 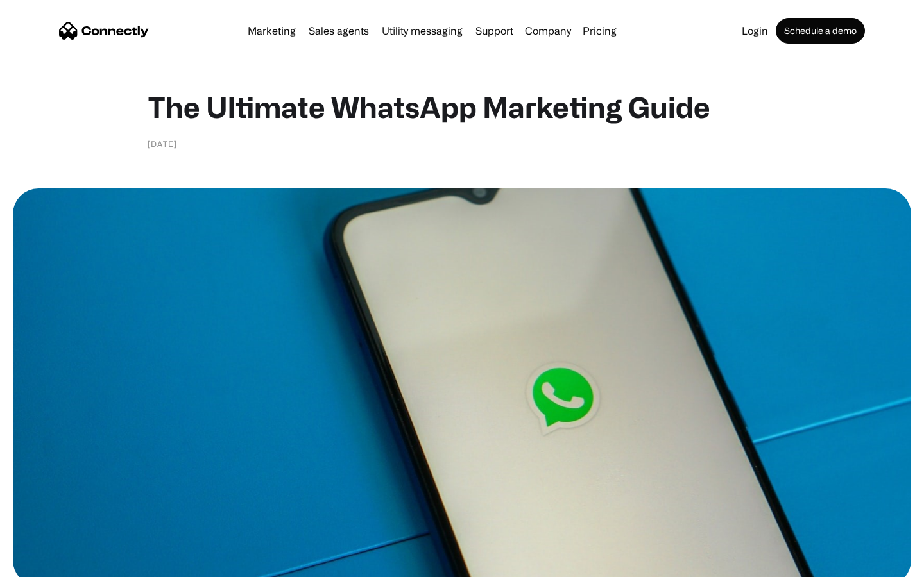 I want to click on a: Schedule a demo, so click(x=820, y=31).